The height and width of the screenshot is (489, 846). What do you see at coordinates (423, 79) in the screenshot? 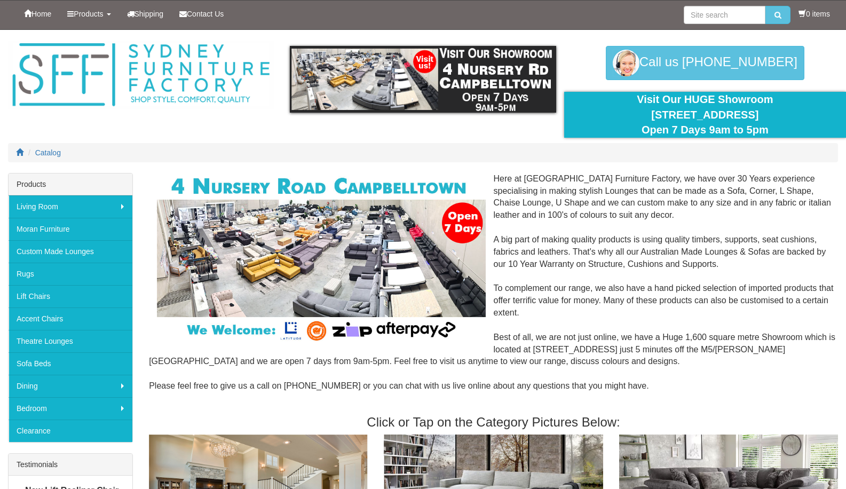
I see `img: showroom.gif` at bounding box center [423, 79].